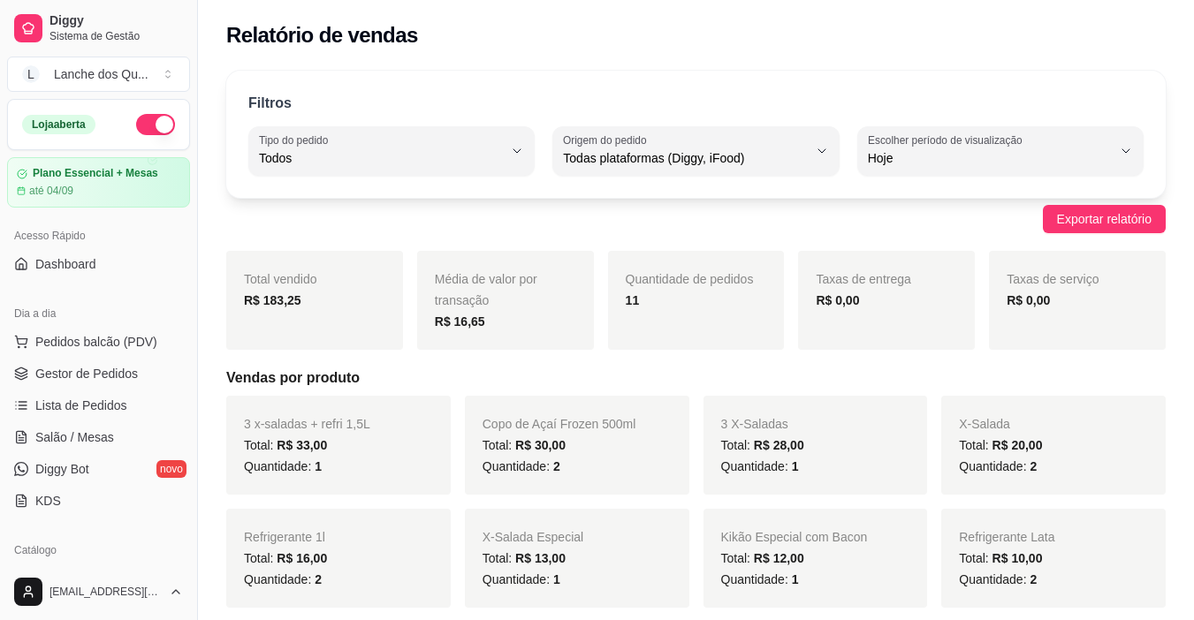  What do you see at coordinates (1104, 219) in the screenshot?
I see `span: Exportar relatório` at bounding box center [1104, 219].